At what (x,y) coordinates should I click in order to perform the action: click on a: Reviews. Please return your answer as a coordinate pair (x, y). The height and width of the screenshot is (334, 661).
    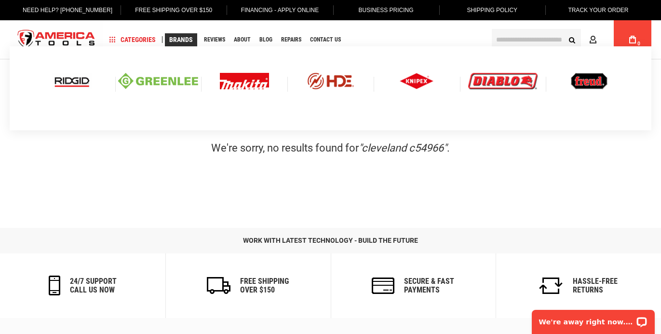
    Looking at the image, I should click on (214, 40).